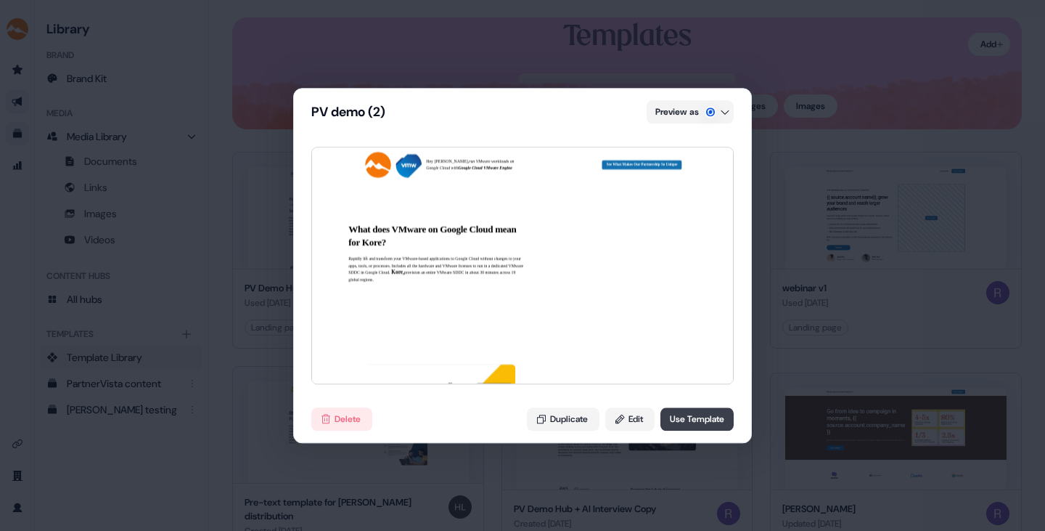 Image resolution: width=1045 pixels, height=531 pixels. I want to click on a: Edit, so click(630, 419).